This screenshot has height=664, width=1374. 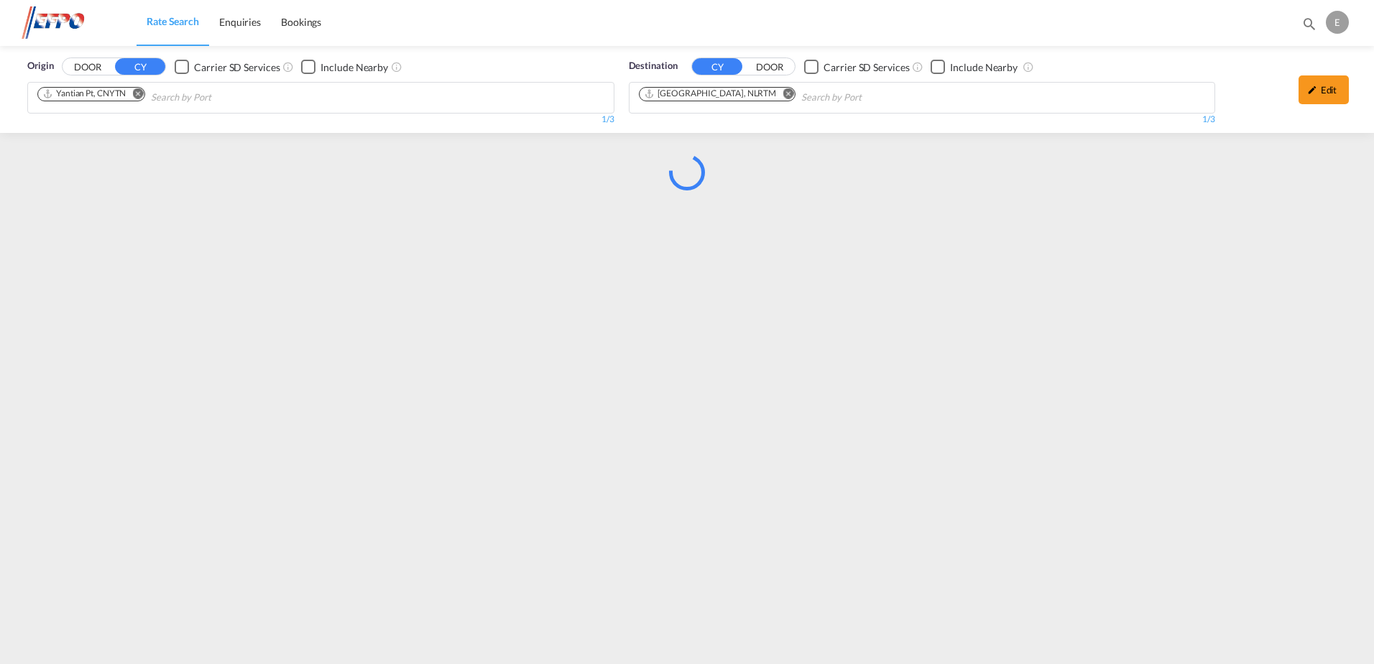 I want to click on span: Bookings, so click(x=301, y=22).